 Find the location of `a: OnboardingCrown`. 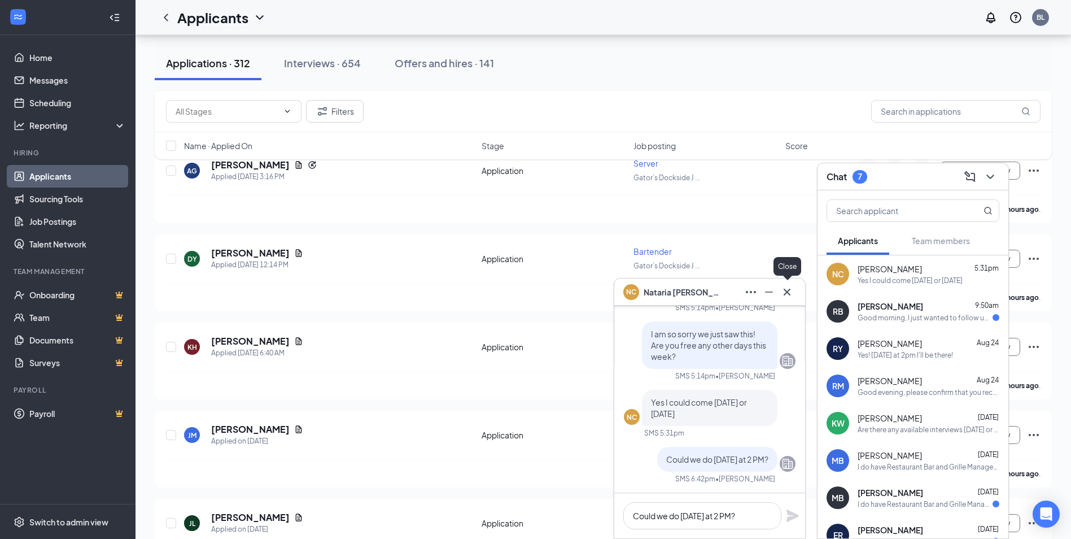

a: OnboardingCrown is located at coordinates (77, 295).